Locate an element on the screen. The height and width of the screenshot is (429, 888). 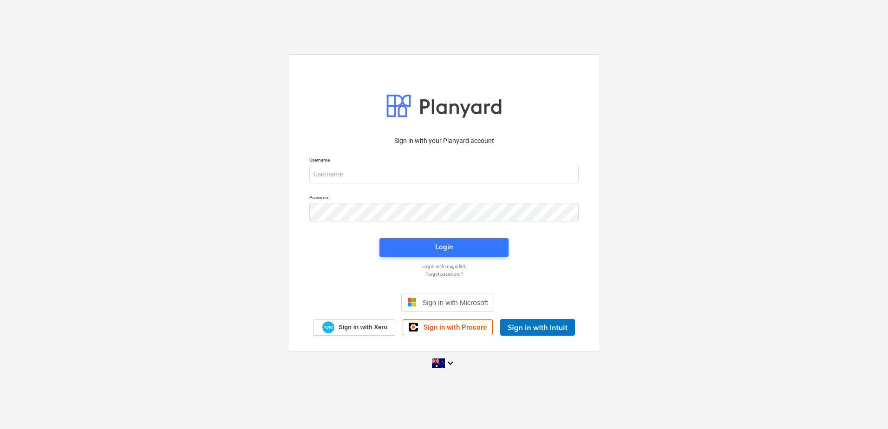
a: Log in with magic link is located at coordinates (444, 266).